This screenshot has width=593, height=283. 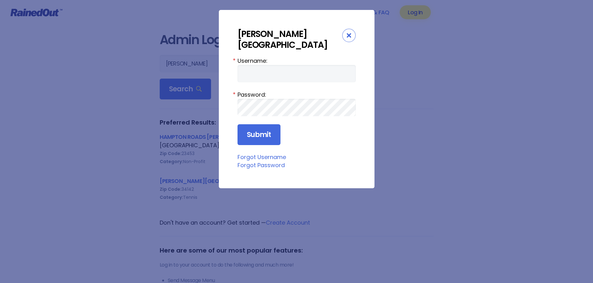 What do you see at coordinates (261, 165) in the screenshot?
I see `a: Forgot Password` at bounding box center [261, 165].